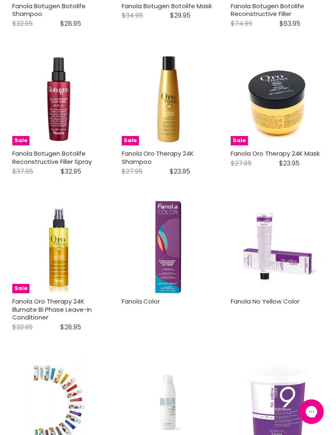  I want to click on img: Fanola No Yellow Color, so click(277, 247).